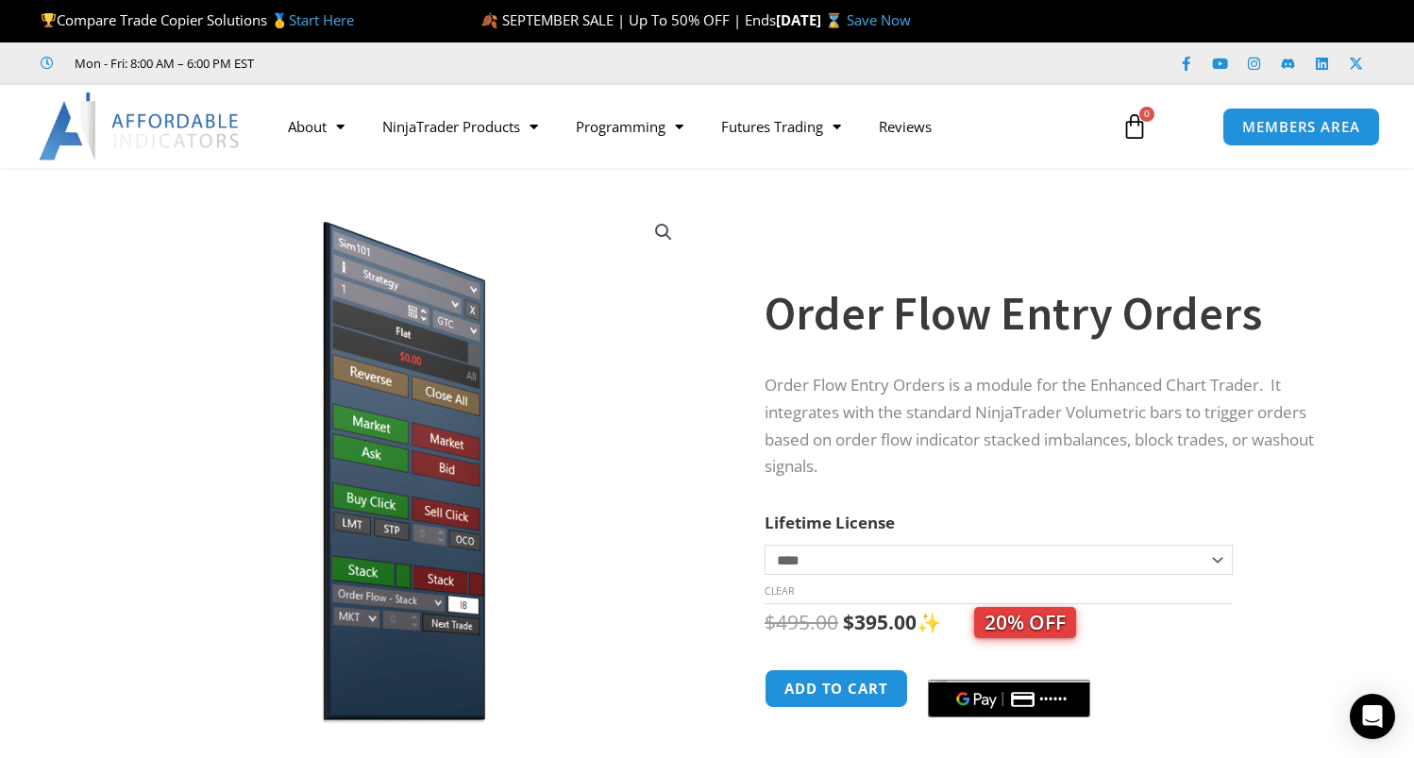  Describe the element at coordinates (316, 126) in the screenshot. I see `a: About` at that location.